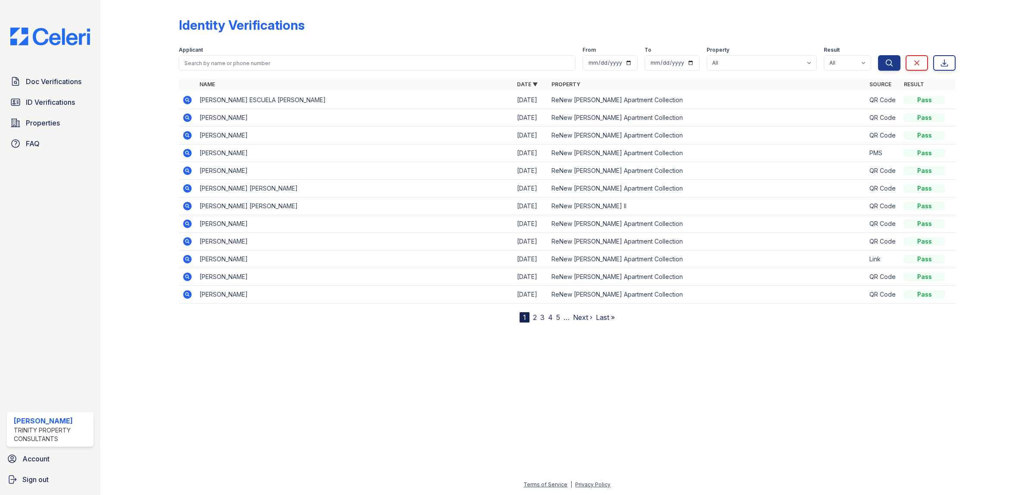 The height and width of the screenshot is (495, 1034). Describe the element at coordinates (605, 317) in the screenshot. I see `a: Last »` at that location.